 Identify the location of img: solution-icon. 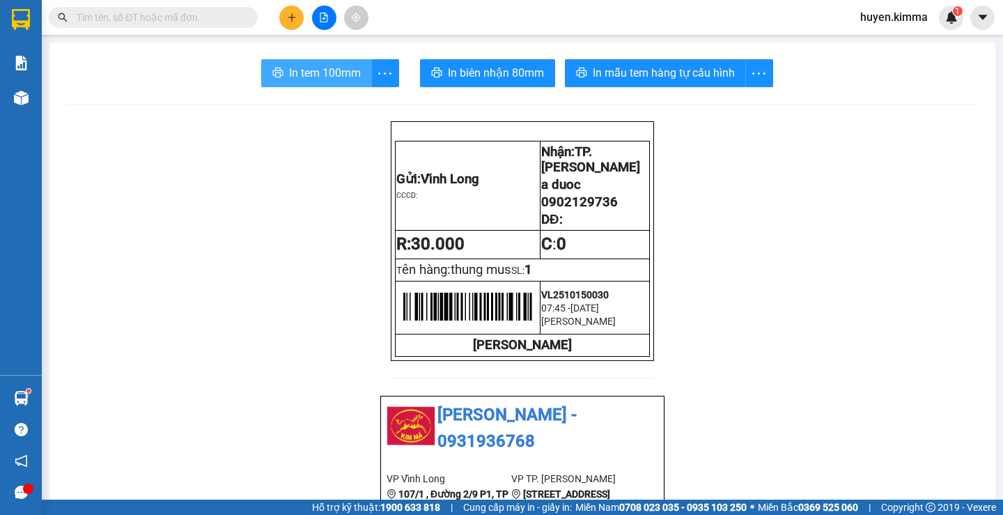
(21, 63).